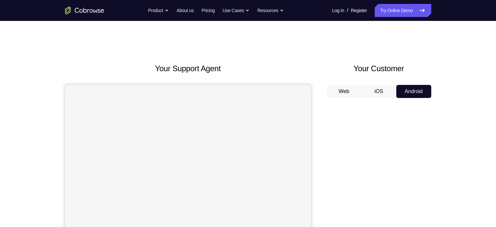 This screenshot has height=227, width=496. I want to click on button: Web, so click(344, 92).